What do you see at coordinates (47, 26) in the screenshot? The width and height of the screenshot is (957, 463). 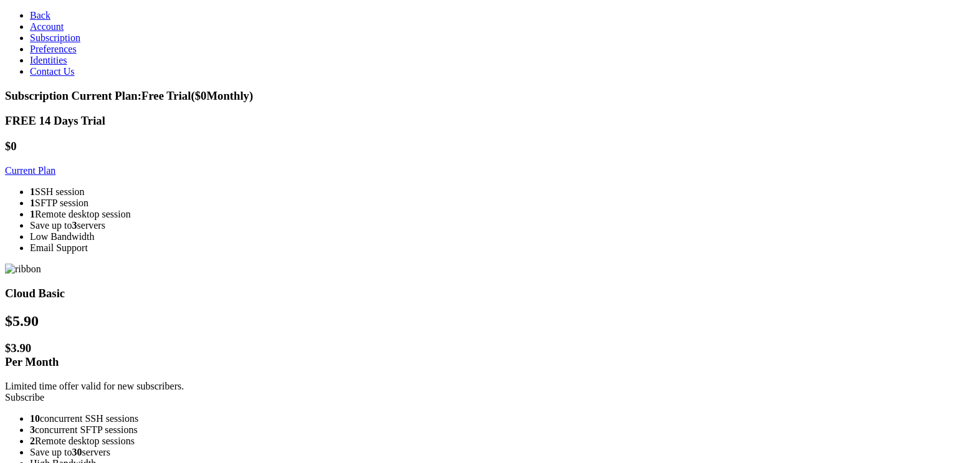 I see `span: Account` at bounding box center [47, 26].